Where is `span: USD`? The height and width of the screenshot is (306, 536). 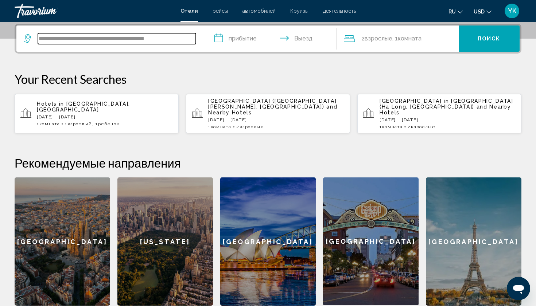
span: USD is located at coordinates (479, 12).